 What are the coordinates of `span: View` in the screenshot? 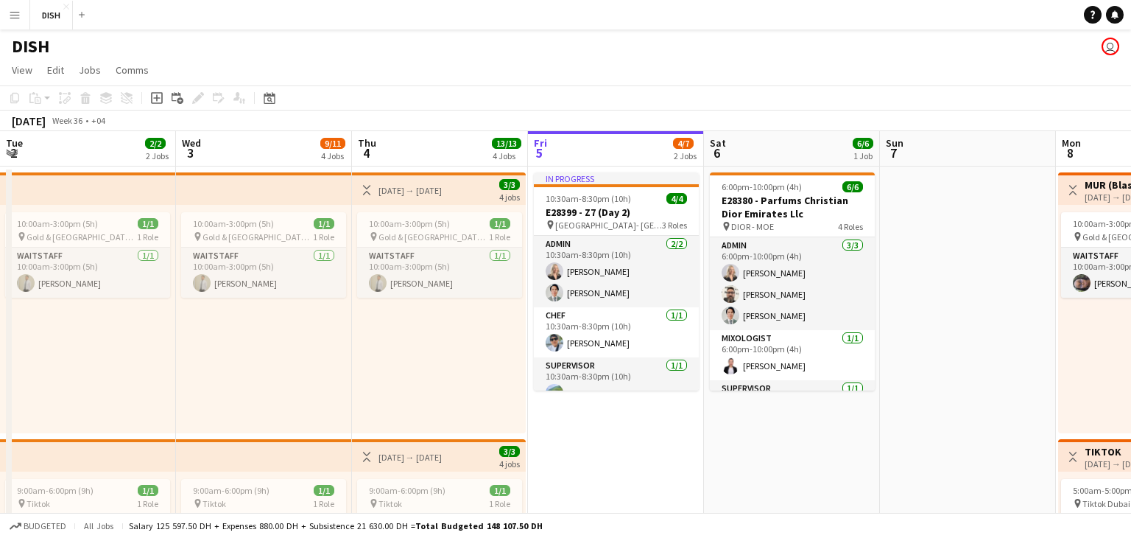 It's located at (22, 70).